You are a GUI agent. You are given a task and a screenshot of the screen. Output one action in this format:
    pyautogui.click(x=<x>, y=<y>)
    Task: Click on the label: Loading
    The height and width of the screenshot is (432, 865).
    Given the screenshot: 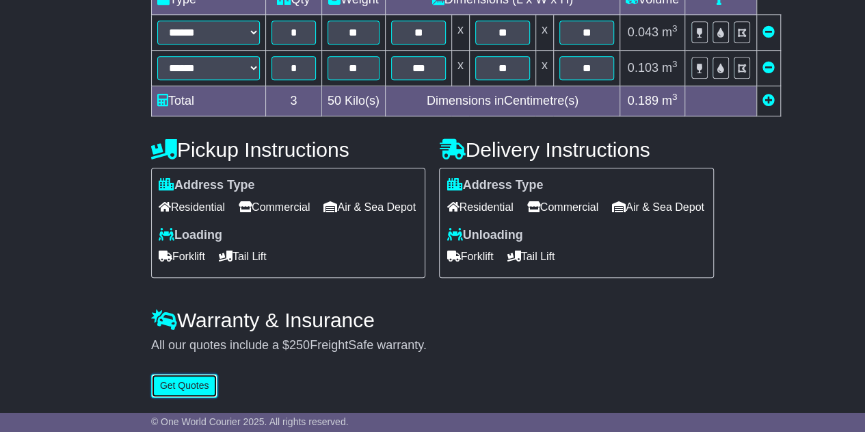 What is the action you would take?
    pyautogui.click(x=190, y=235)
    